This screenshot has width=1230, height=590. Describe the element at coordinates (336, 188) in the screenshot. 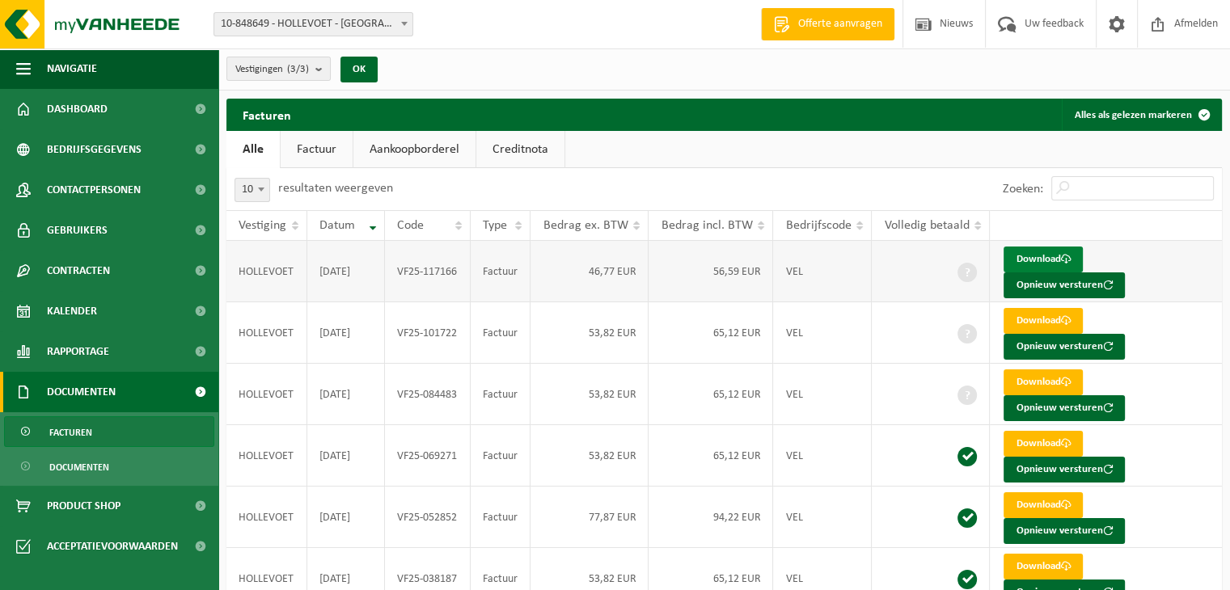

I see `label: resultaten weergeven` at that location.